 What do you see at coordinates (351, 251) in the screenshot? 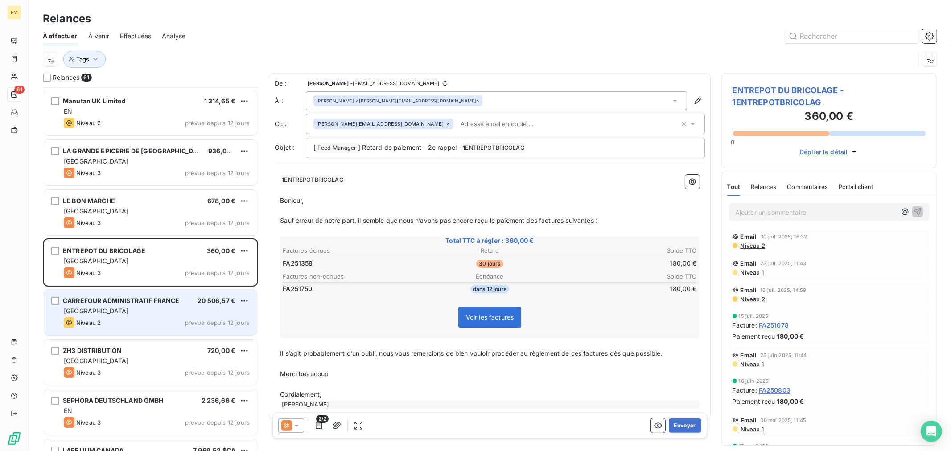
I see `th: Factures échues` at bounding box center [351, 251].